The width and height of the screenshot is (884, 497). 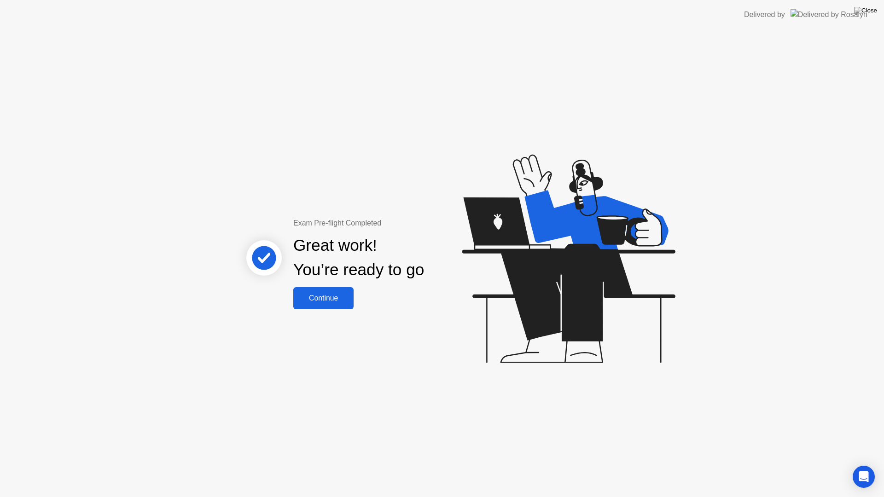 I want to click on img: Delivered by Rosalyn, so click(x=828, y=14).